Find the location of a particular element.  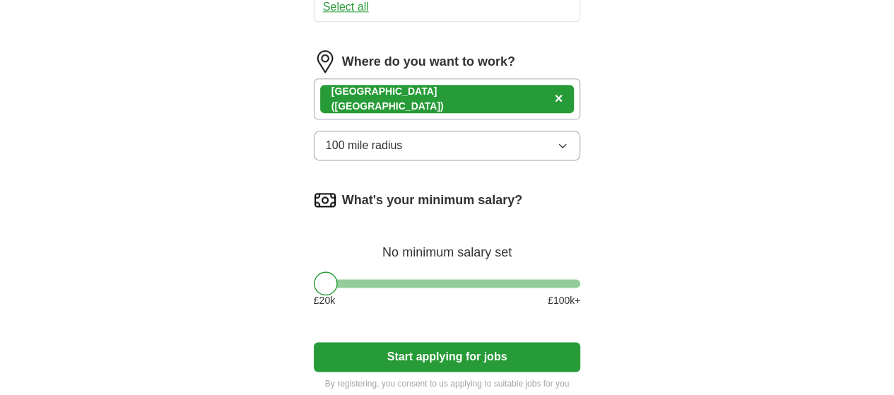

span: 100 mile radius is located at coordinates (364, 146).